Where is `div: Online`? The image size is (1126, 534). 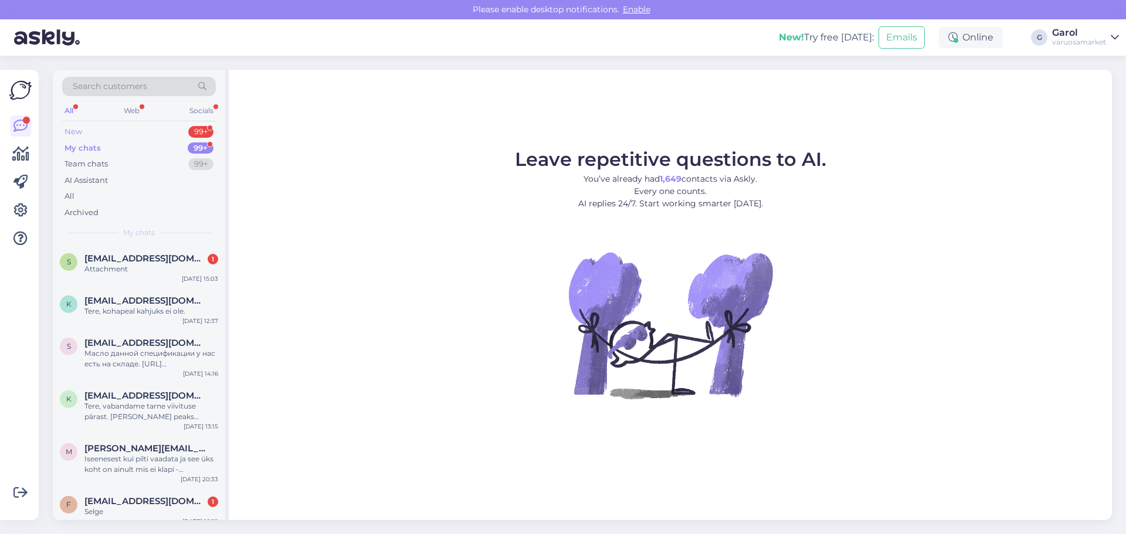 div: Online is located at coordinates (971, 38).